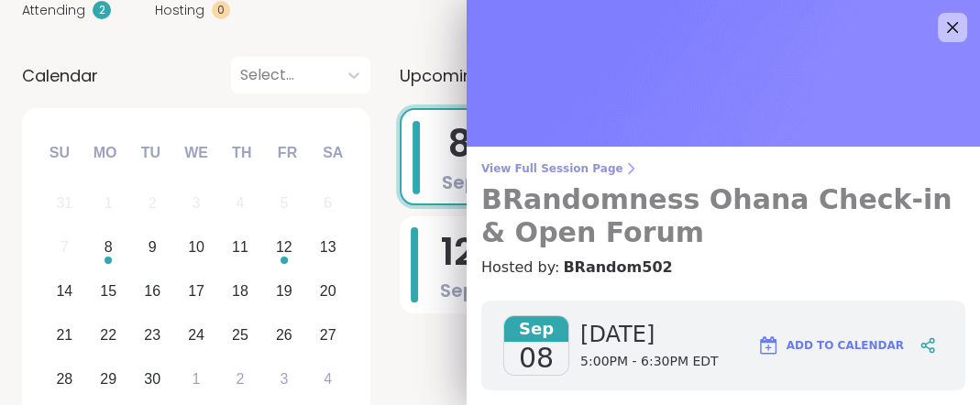 This screenshot has width=980, height=405. What do you see at coordinates (457, 252) in the screenshot?
I see `span: 12` at bounding box center [457, 252].